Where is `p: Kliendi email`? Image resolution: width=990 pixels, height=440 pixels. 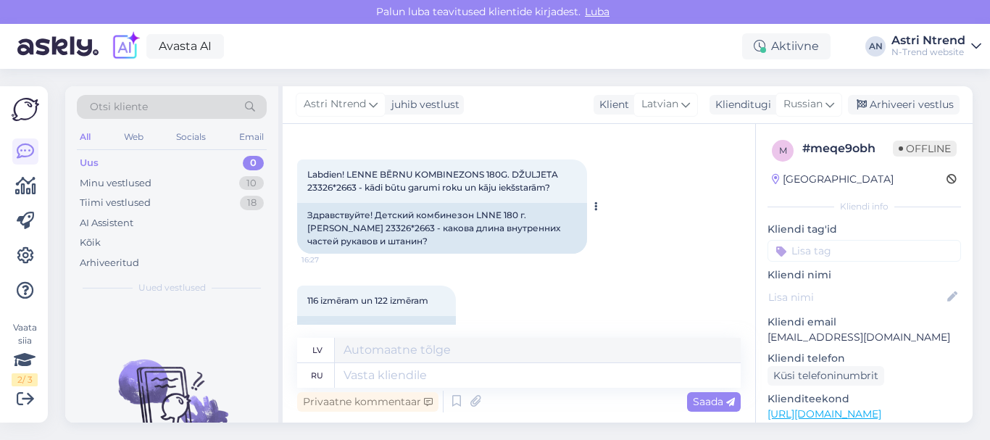
p: Kliendi email is located at coordinates (864, 322).